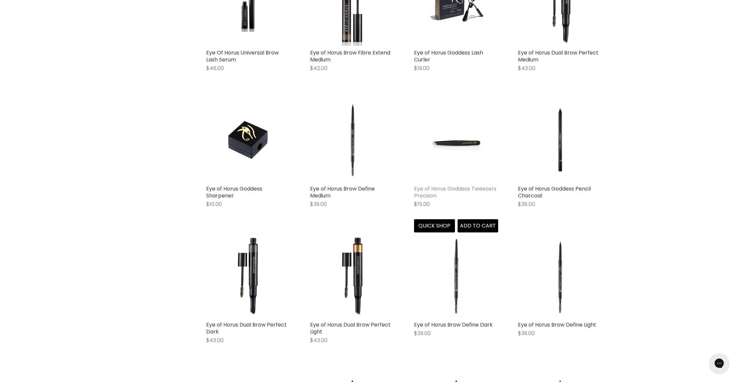 This screenshot has height=382, width=739. What do you see at coordinates (249, 276) in the screenshot?
I see `img: Eye of Horus Dual Brow Perfect Dark` at bounding box center [249, 276].